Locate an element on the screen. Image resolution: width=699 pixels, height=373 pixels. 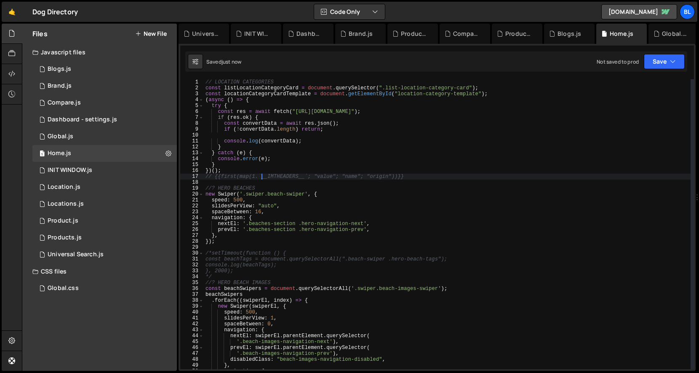
div: 17 is located at coordinates (192, 176).